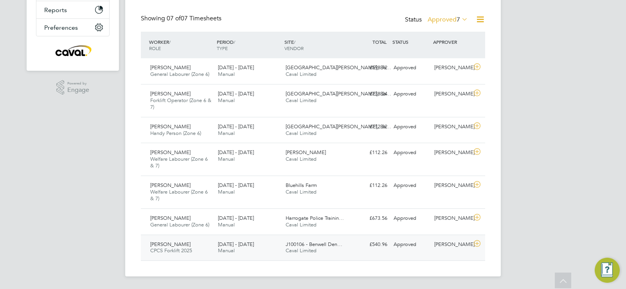  What do you see at coordinates (155, 48) in the screenshot?
I see `span: ROLE` at bounding box center [155, 48].